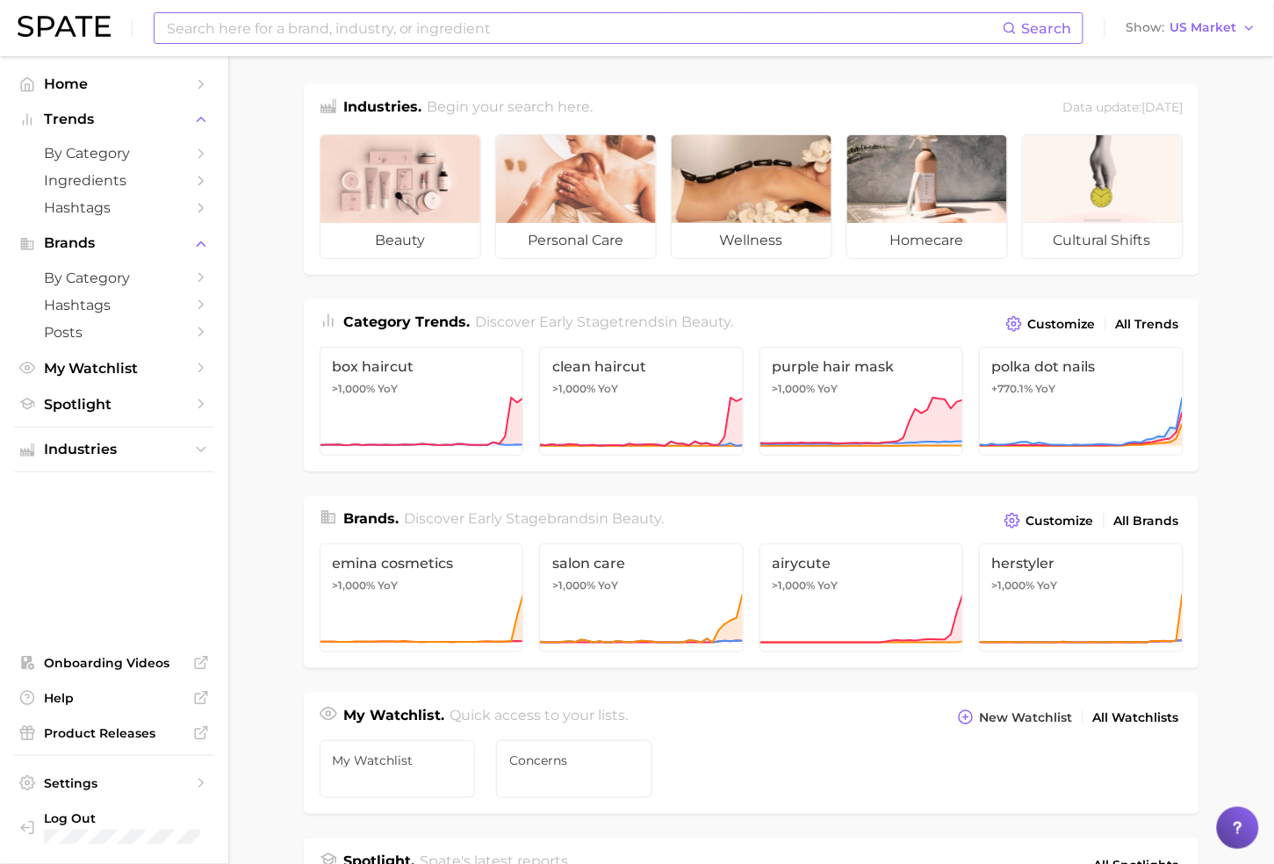  Describe the element at coordinates (407, 321) in the screenshot. I see `span: Category Trends .` at that location.